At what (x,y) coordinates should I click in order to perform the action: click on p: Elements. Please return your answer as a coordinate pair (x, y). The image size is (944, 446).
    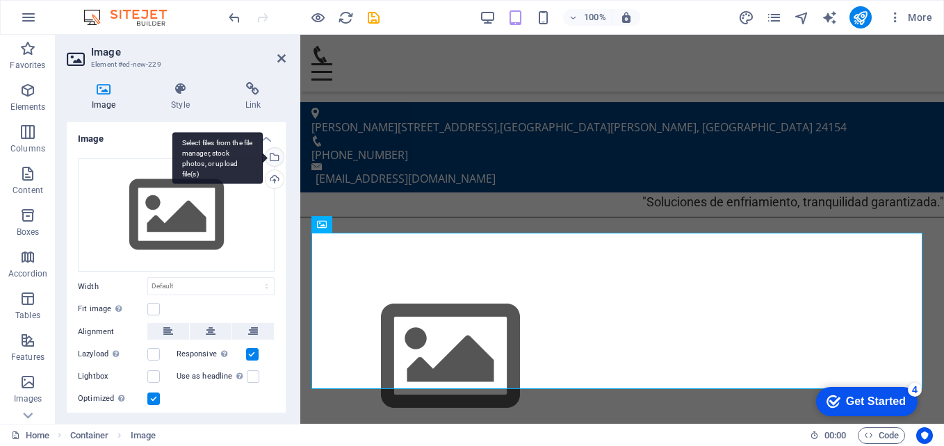
    Looking at the image, I should click on (28, 107).